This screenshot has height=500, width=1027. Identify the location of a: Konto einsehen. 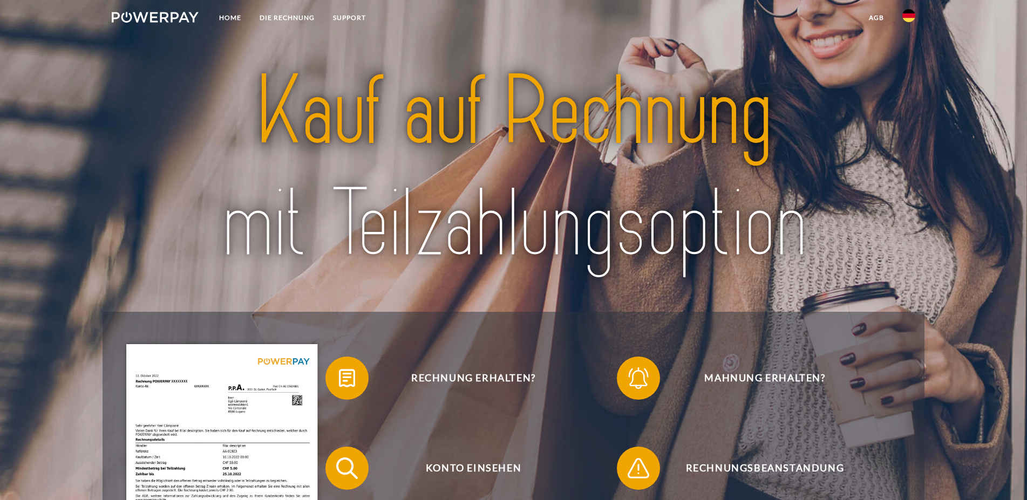
(466, 468).